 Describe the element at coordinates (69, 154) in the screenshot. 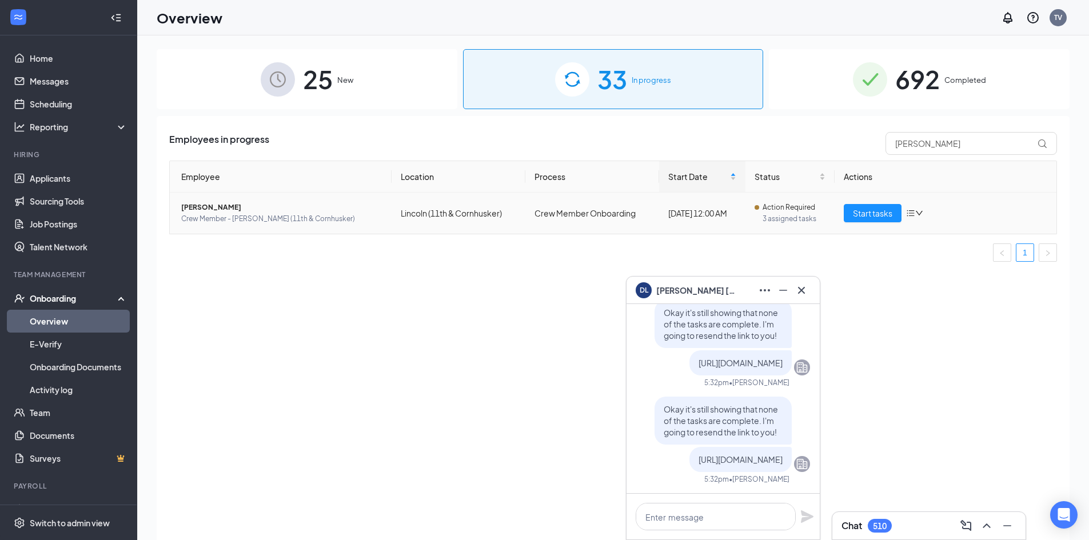

I see `div: Hiring` at that location.